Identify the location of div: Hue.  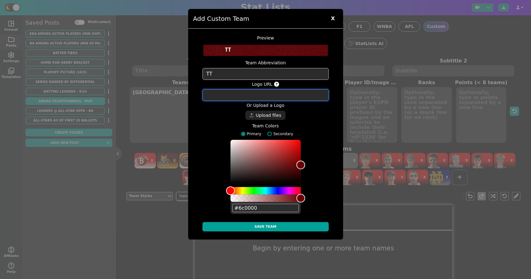
(266, 191).